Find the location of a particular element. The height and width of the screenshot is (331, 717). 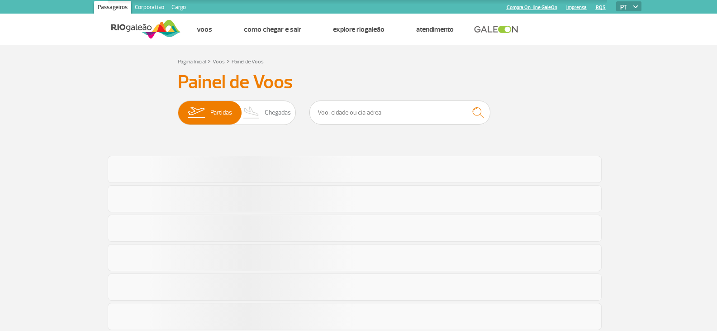

a: Cargo is located at coordinates (179, 8).